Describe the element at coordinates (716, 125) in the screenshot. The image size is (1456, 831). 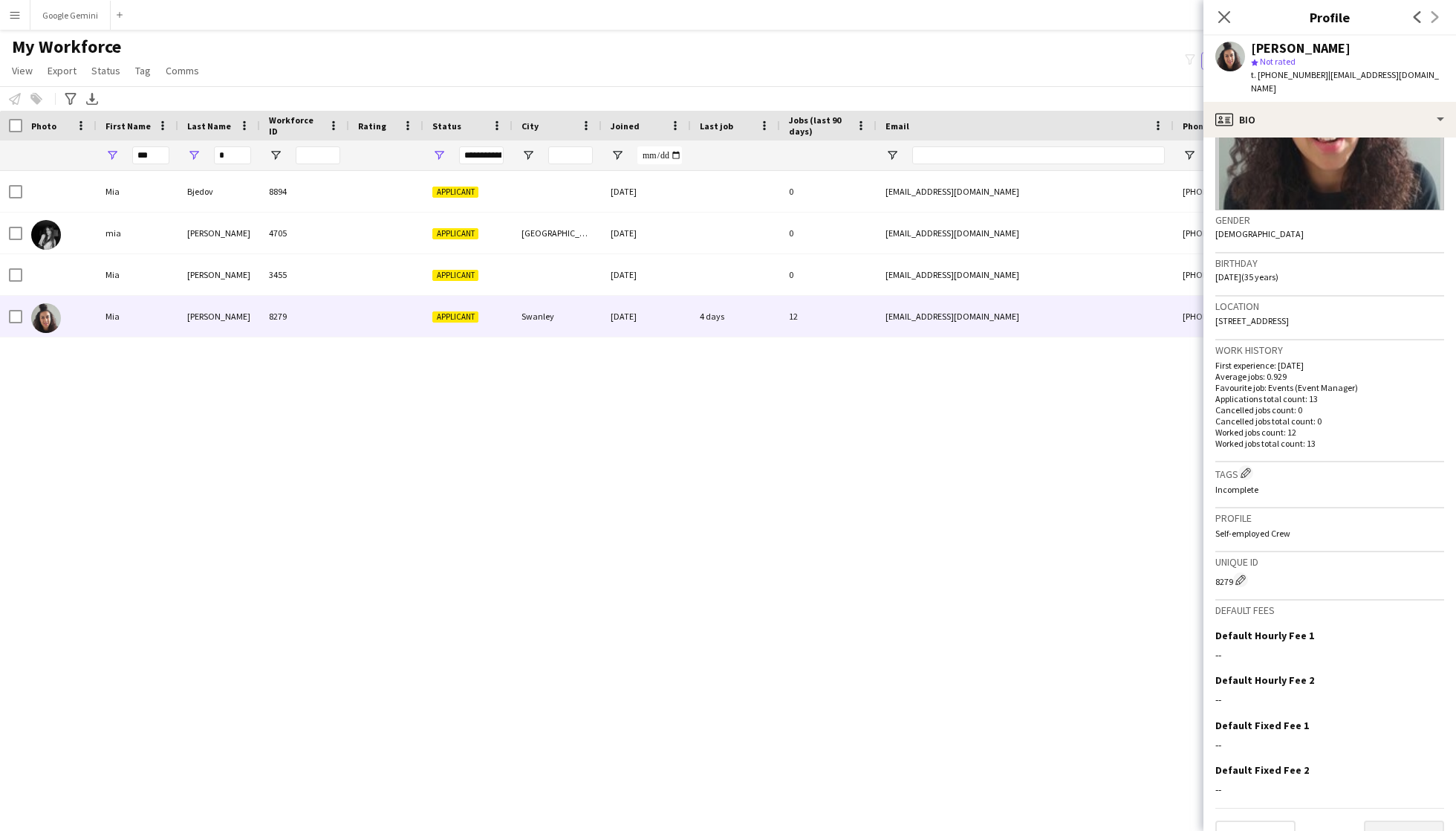
I see `span: Last job` at that location.